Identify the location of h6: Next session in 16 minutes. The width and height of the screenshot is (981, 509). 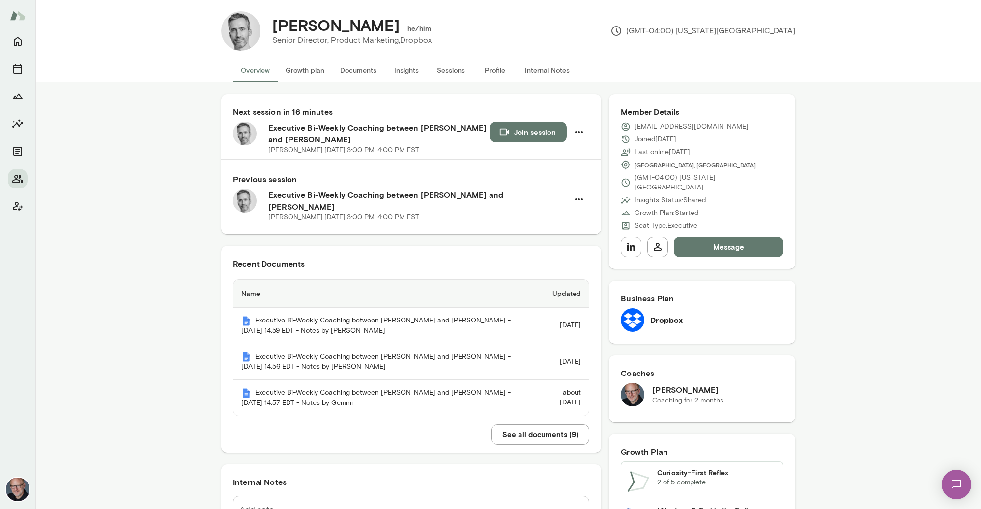
(411, 112).